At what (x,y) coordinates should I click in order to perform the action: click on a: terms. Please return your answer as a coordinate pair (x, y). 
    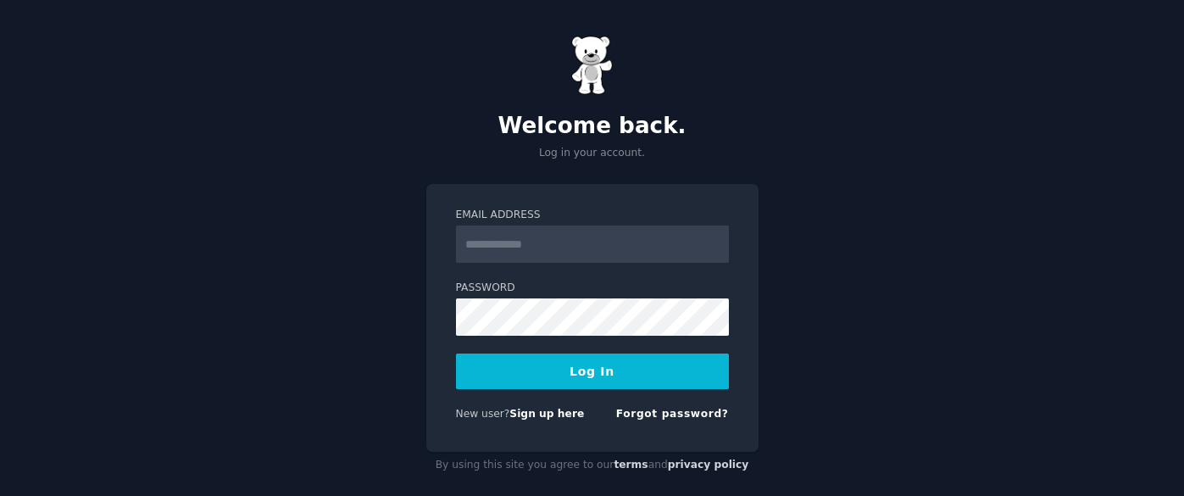
    Looking at the image, I should click on (631, 465).